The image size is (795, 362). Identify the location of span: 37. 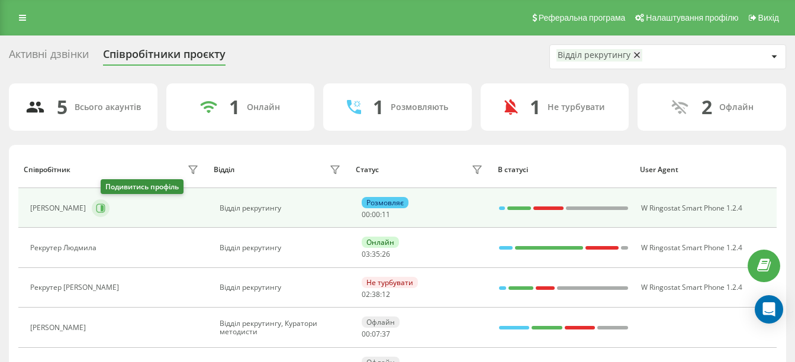
(386, 334).